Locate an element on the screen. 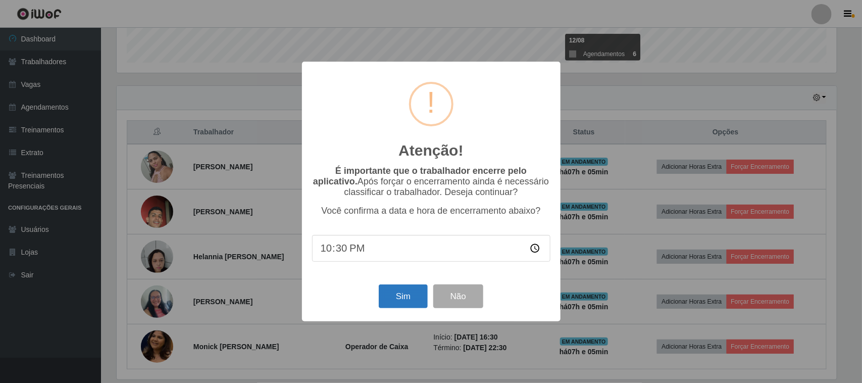 This screenshot has width=862, height=383. p: Você confirma a data e hora de encerramento abaixo? is located at coordinates (431, 210).